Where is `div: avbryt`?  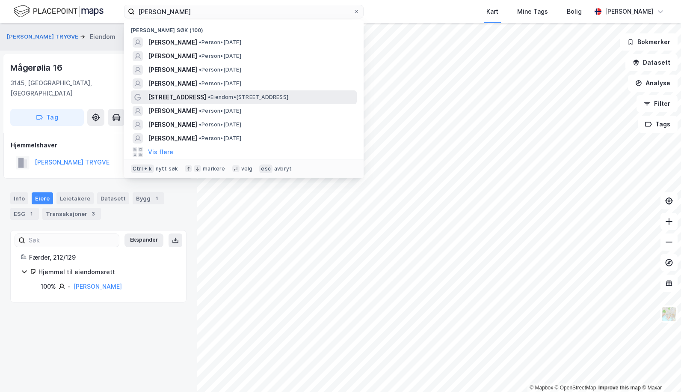 div: avbryt is located at coordinates (283, 169).